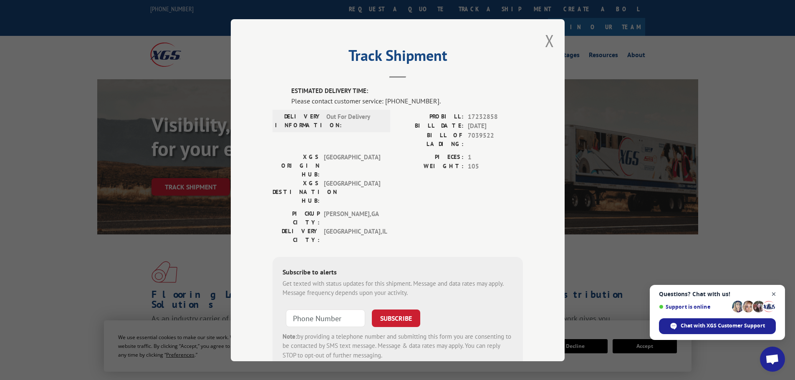 The width and height of the screenshot is (795, 380). I want to click on div: Subscribe to alerts, so click(398, 273).